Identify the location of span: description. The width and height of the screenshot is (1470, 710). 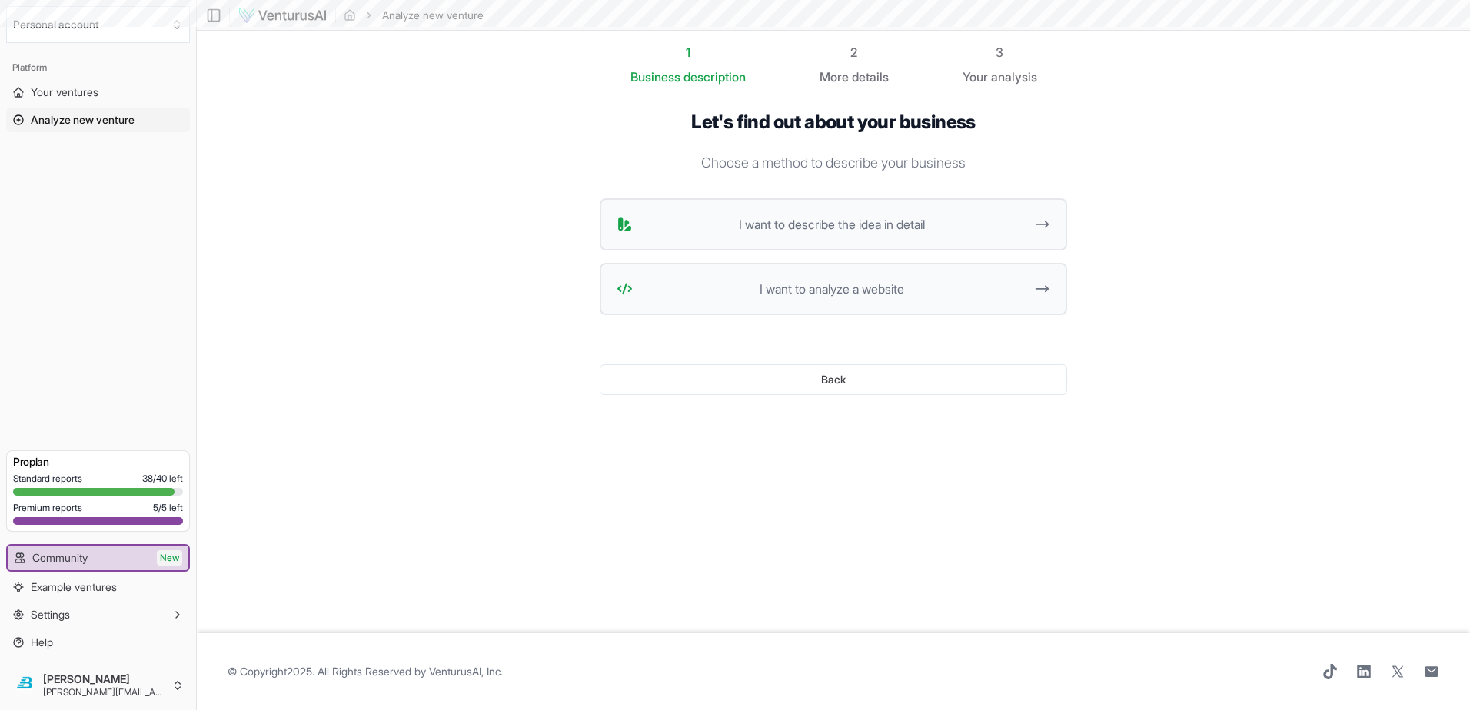
(714, 77).